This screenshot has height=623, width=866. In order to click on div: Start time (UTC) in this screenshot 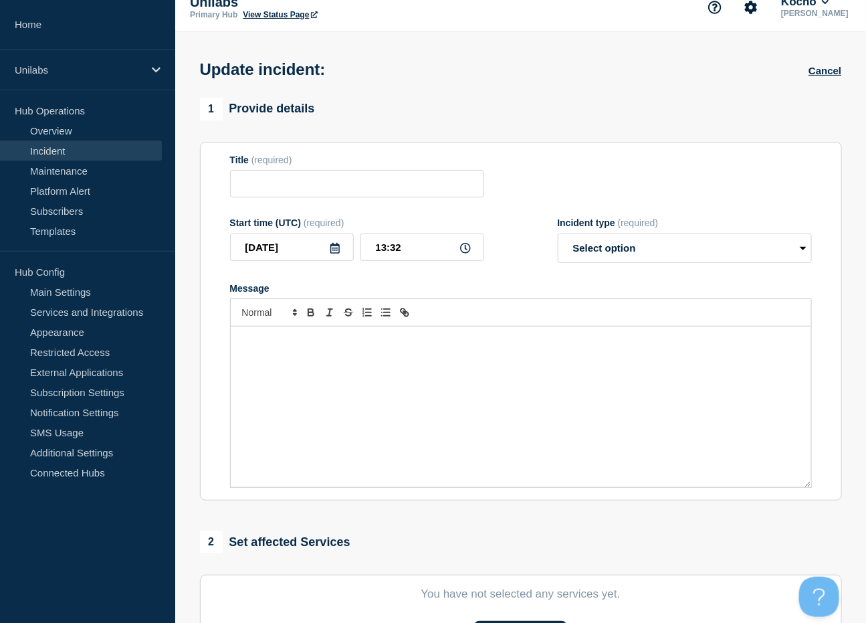, I will do `click(357, 223)`.